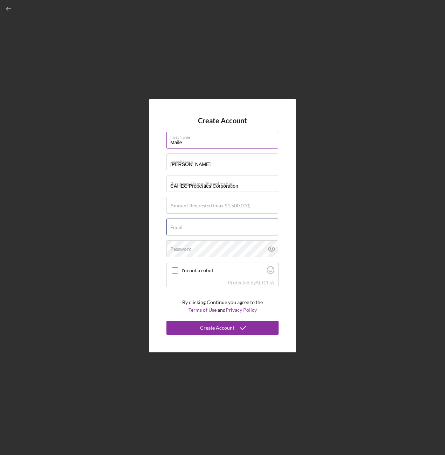  I want to click on label: Email, so click(176, 227).